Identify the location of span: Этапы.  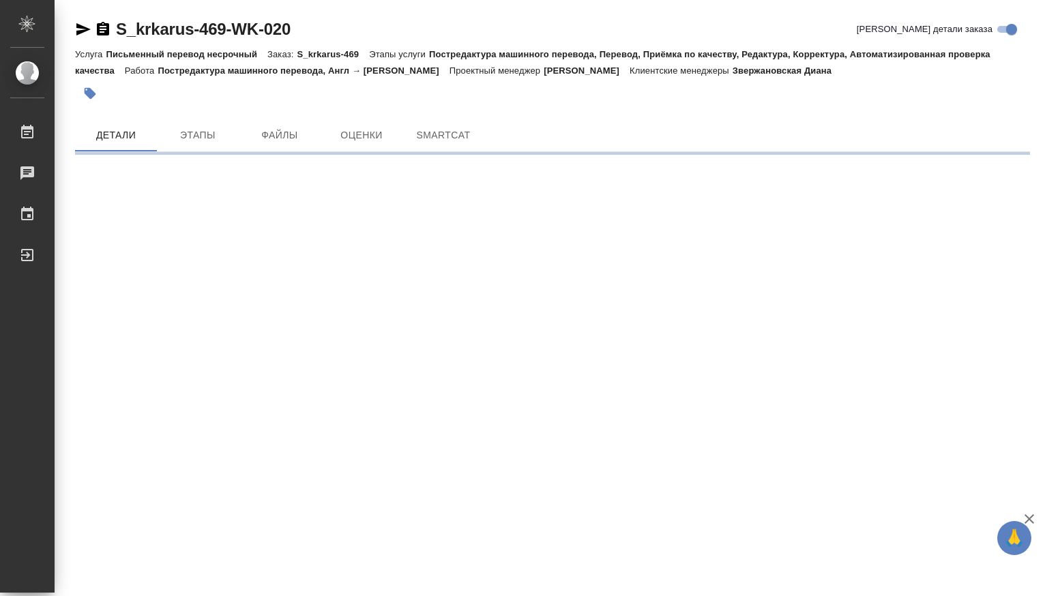
(198, 135).